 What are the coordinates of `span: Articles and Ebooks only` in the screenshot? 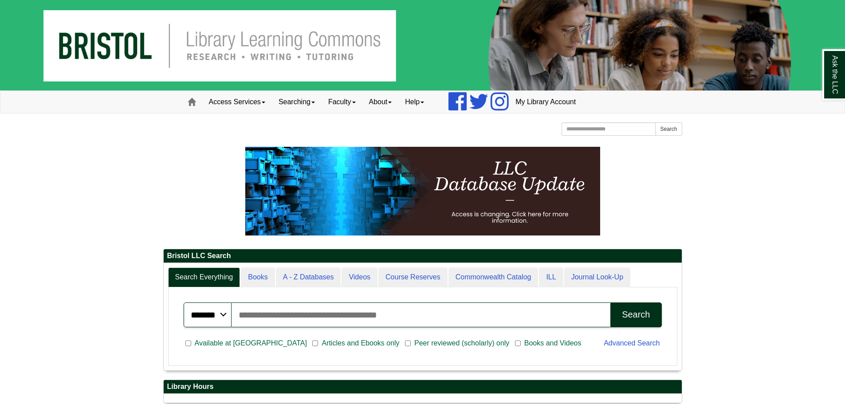 It's located at (360, 343).